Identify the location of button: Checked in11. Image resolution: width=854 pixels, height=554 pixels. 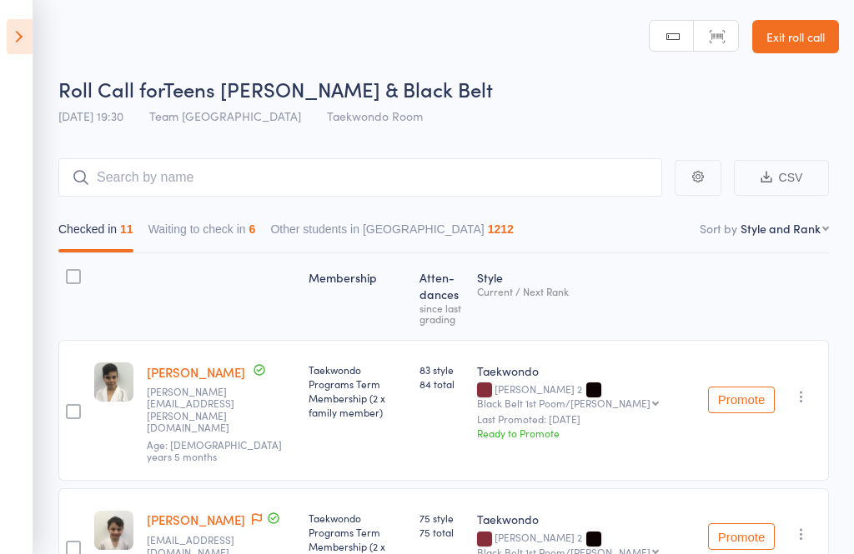
(96, 233).